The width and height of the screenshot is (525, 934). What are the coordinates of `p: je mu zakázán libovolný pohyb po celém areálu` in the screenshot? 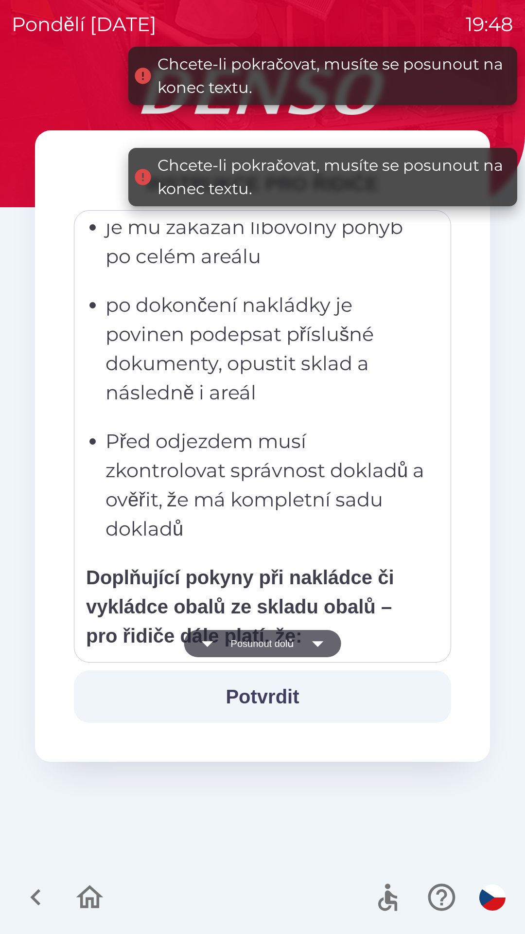 It's located at (266, 242).